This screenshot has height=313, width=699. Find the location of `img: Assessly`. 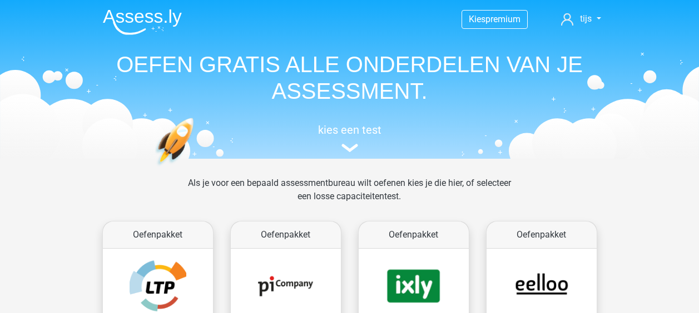

img: Assessly is located at coordinates (142, 22).